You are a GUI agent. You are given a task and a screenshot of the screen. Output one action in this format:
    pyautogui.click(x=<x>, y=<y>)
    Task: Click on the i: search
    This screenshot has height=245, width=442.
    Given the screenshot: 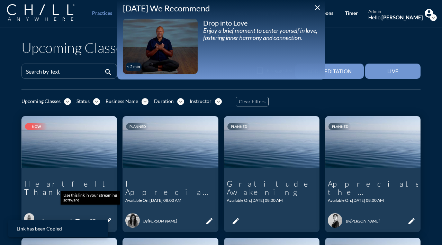 What is the action you would take?
    pyautogui.click(x=108, y=72)
    